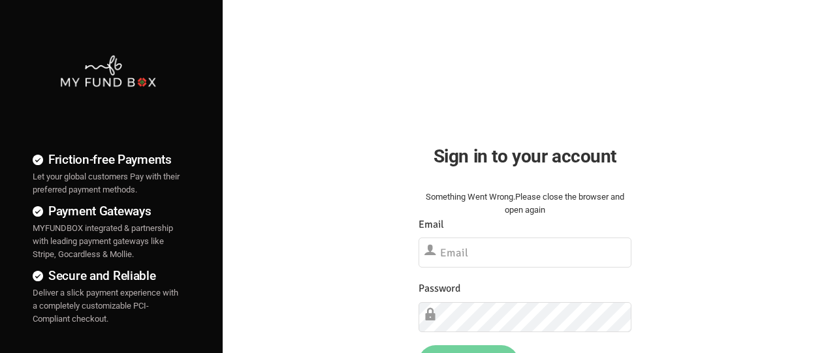 The image size is (826, 353). I want to click on span: Let your global customers Pay with their preferred payment methods., so click(106, 183).